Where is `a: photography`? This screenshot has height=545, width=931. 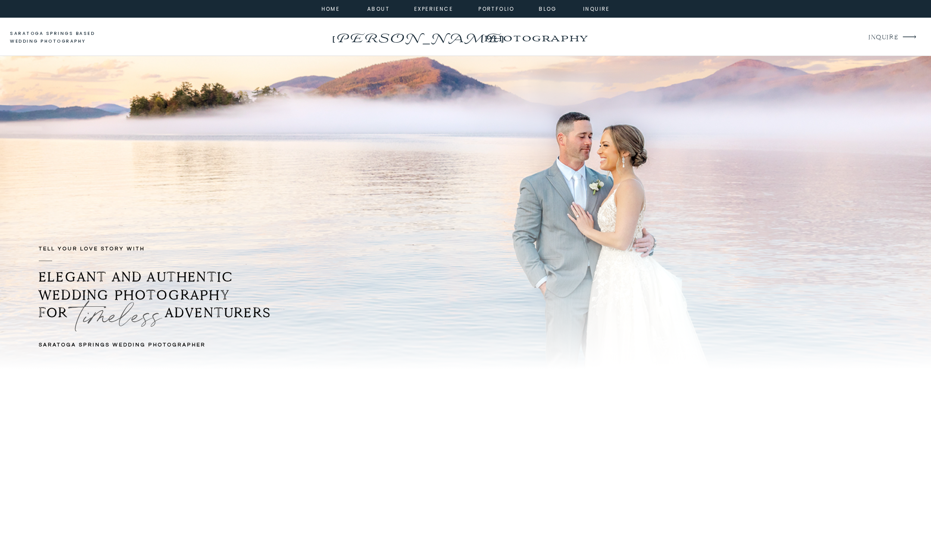
a: photography is located at coordinates (535, 38).